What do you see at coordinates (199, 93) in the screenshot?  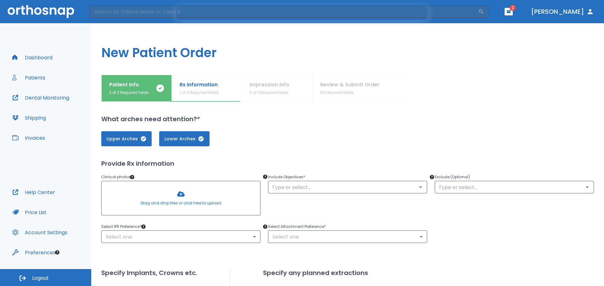 I see `p: 1 of 6 Required fields` at bounding box center [199, 93].